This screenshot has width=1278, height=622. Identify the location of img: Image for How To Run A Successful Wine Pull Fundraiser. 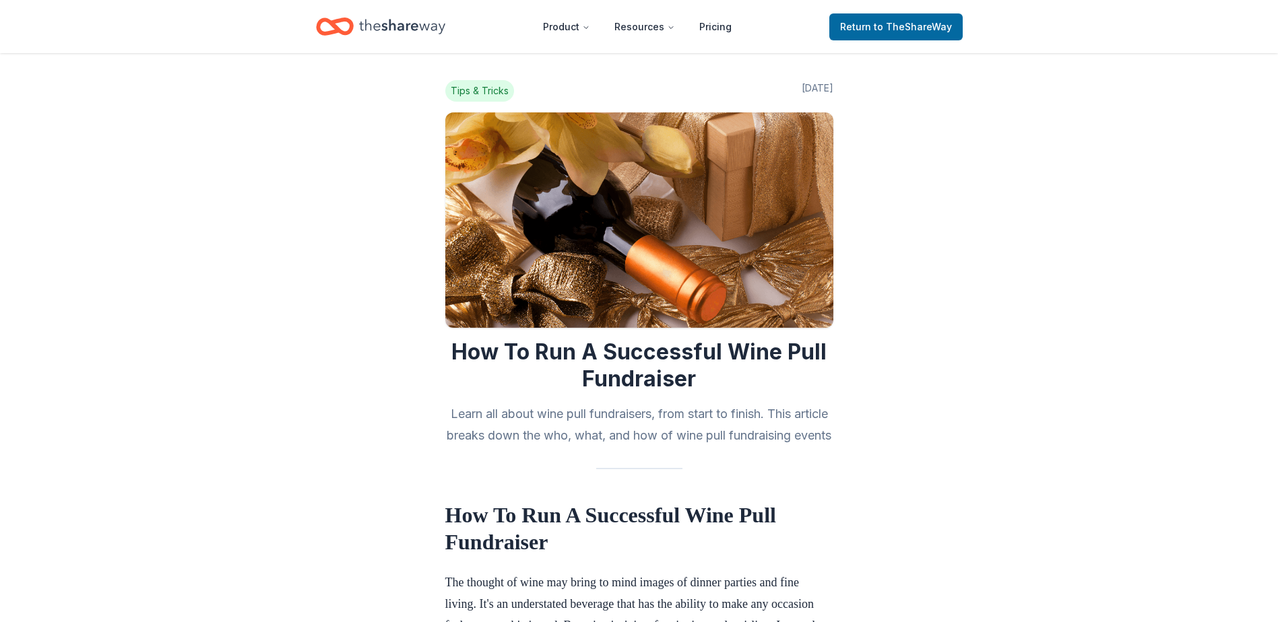
(639, 220).